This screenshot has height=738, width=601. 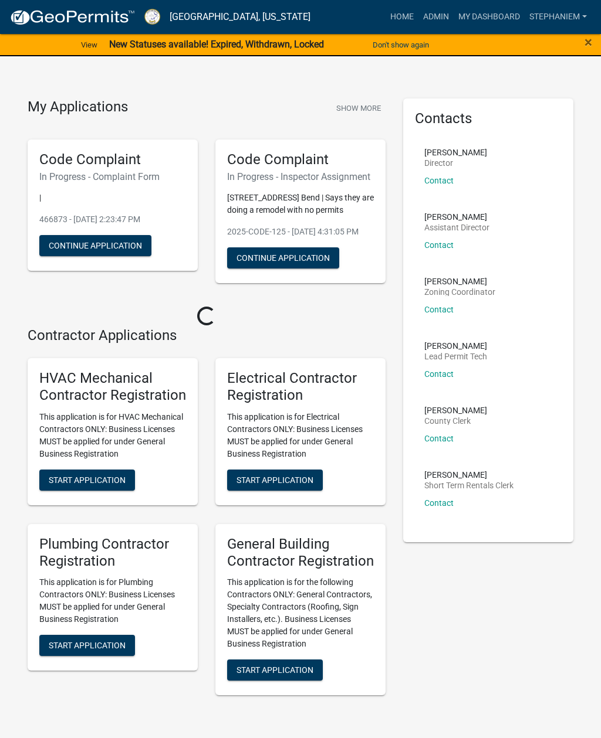 What do you see at coordinates (469, 486) in the screenshot?
I see `p: Short Term Rentals Clerk` at bounding box center [469, 486].